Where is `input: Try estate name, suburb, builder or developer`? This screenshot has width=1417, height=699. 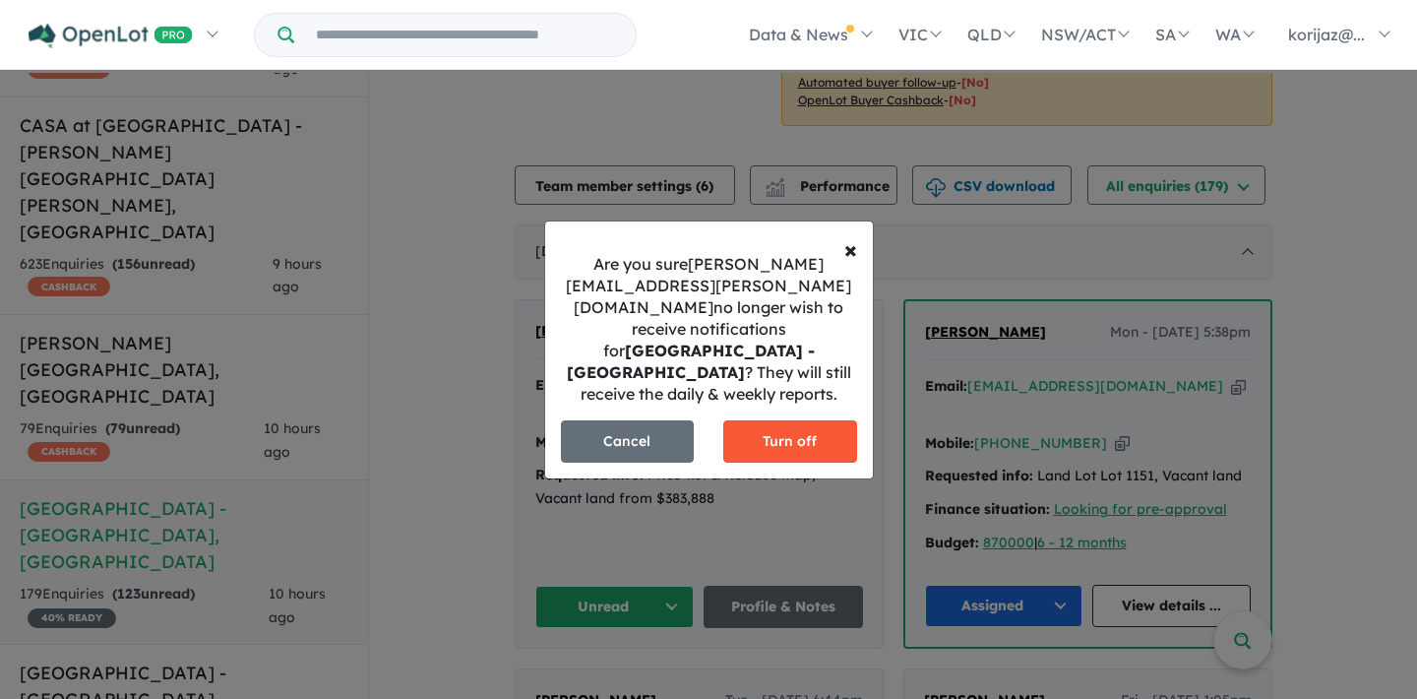 input: Try estate name, suburb, builder or developer is located at coordinates (465, 34).